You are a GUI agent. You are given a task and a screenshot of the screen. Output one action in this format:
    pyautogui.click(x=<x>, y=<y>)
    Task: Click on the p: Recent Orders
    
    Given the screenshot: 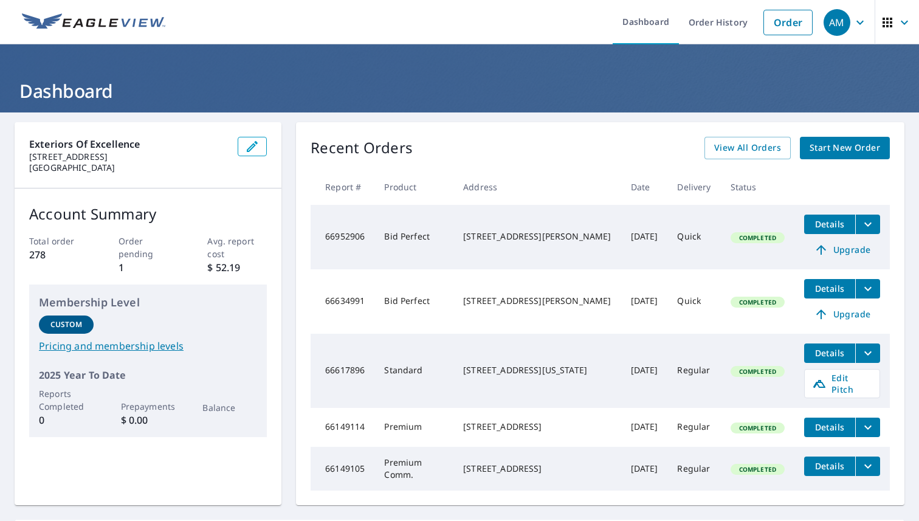 What is the action you would take?
    pyautogui.click(x=362, y=148)
    